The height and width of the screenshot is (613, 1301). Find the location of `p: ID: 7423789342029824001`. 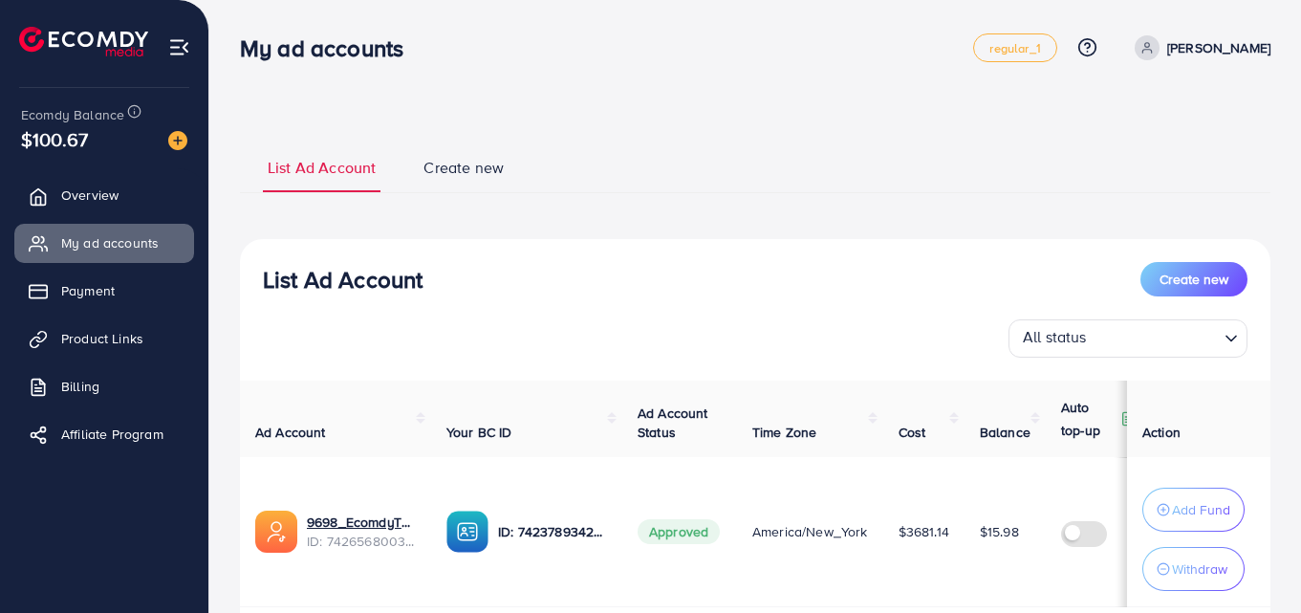

p: ID: 7423789342029824001 is located at coordinates (553, 532).